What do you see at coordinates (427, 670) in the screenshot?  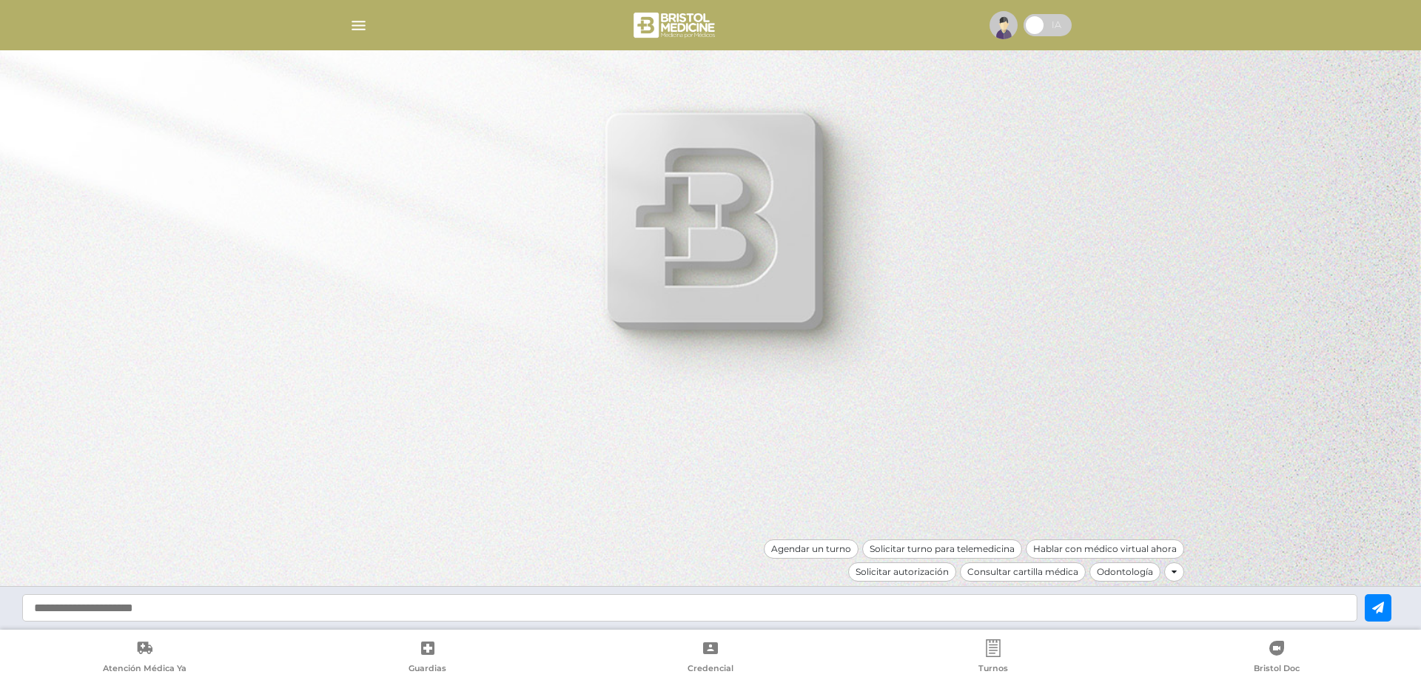 I see `span: Guardias` at bounding box center [427, 670].